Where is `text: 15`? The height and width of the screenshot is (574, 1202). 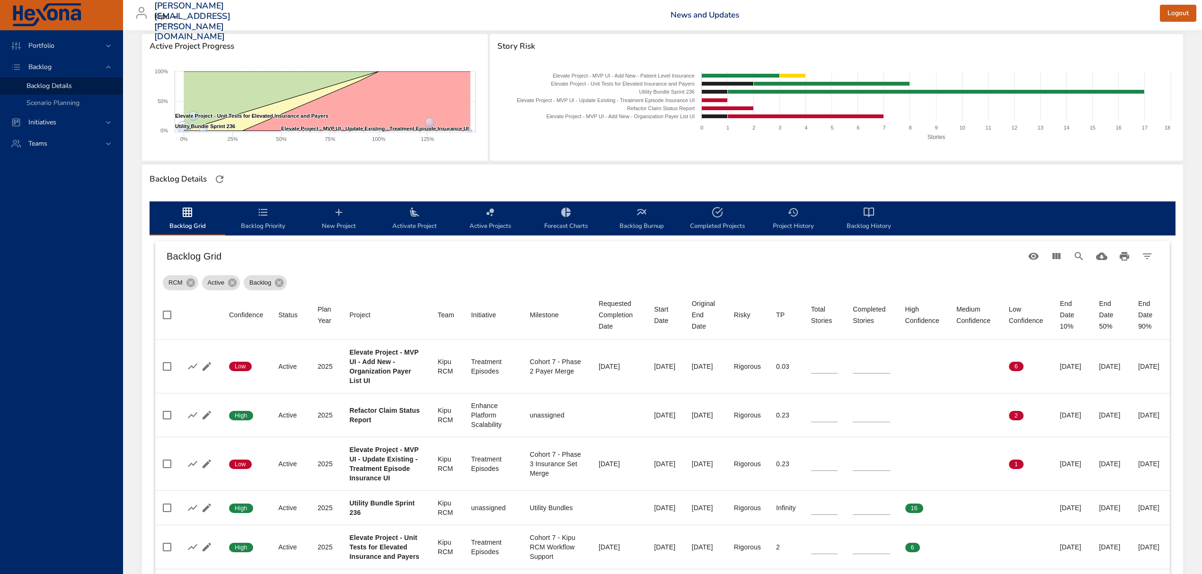
text: 15 is located at coordinates (1092, 128).